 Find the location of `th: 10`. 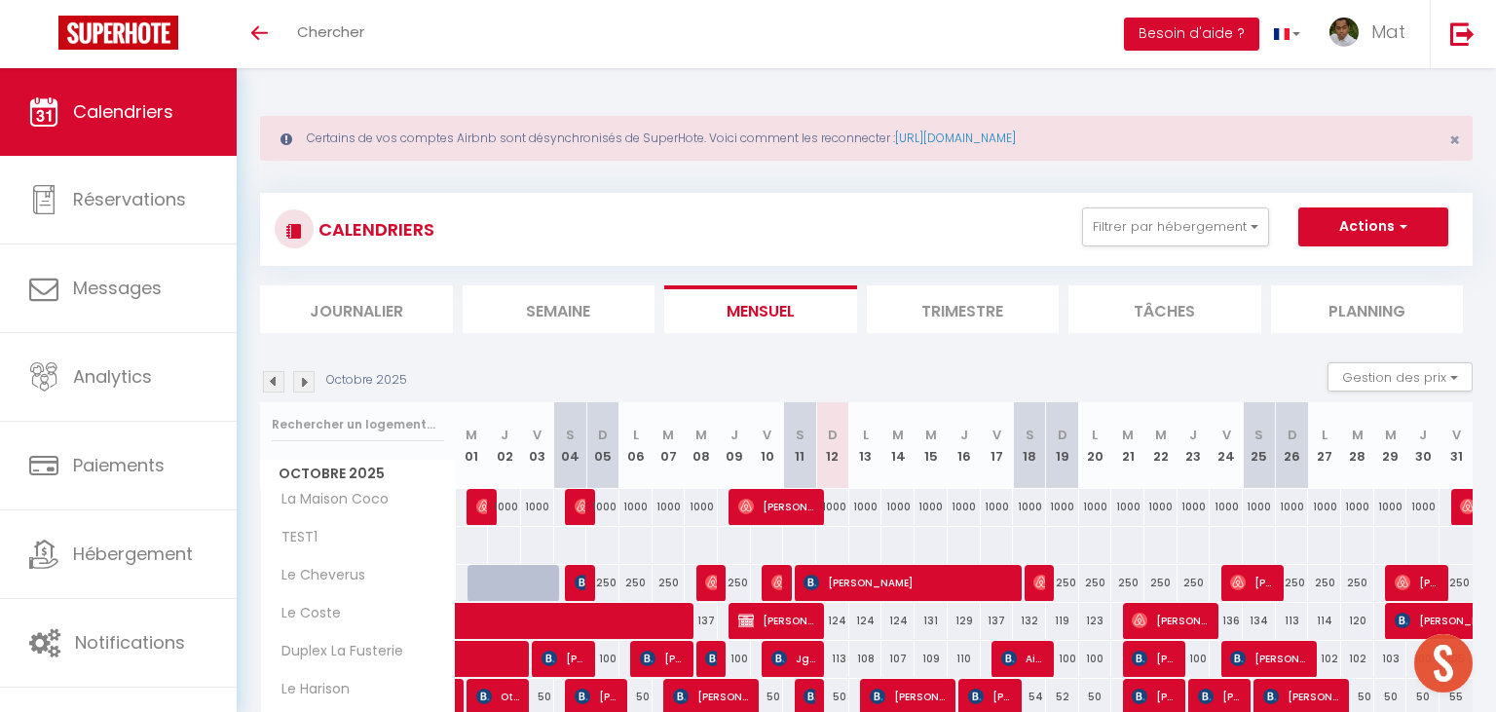

th: 10 is located at coordinates (768, 445).